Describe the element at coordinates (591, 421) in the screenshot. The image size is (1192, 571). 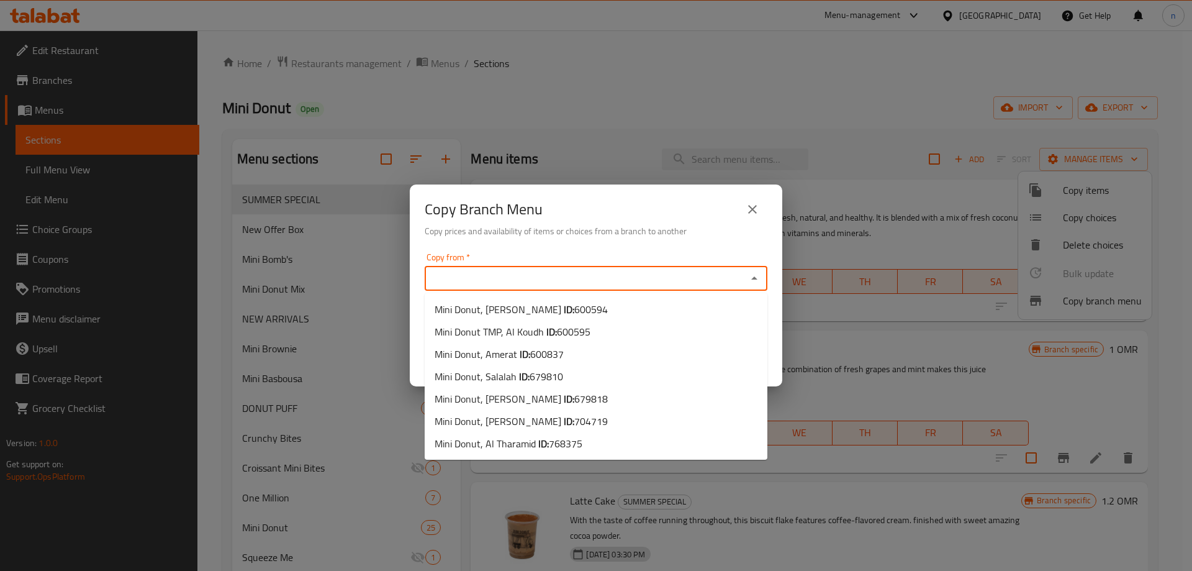
I see `span: 704719` at that location.